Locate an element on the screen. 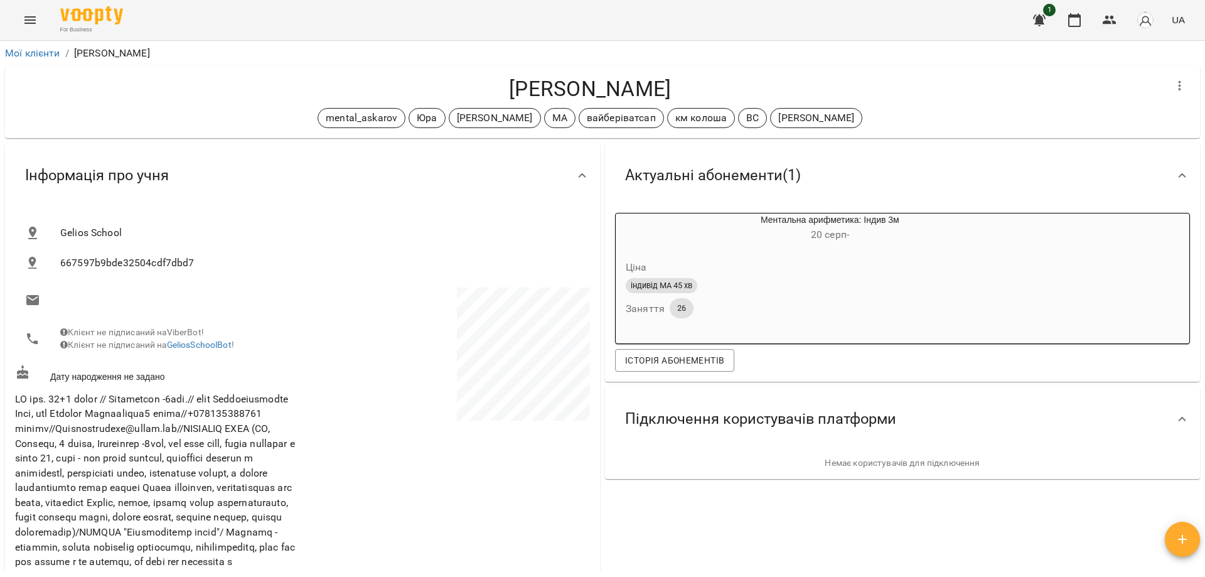  span: Актуальні абонементи ( 1 ) is located at coordinates (713, 175).